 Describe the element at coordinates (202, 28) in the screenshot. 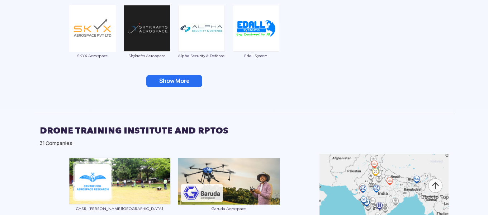

I see `img: ic_alphasecurity.png` at that location.